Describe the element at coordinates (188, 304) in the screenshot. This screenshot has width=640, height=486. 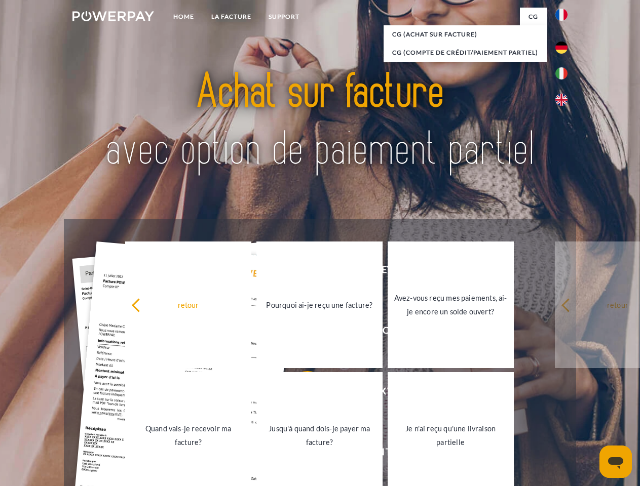
I see `div: retour` at that location.